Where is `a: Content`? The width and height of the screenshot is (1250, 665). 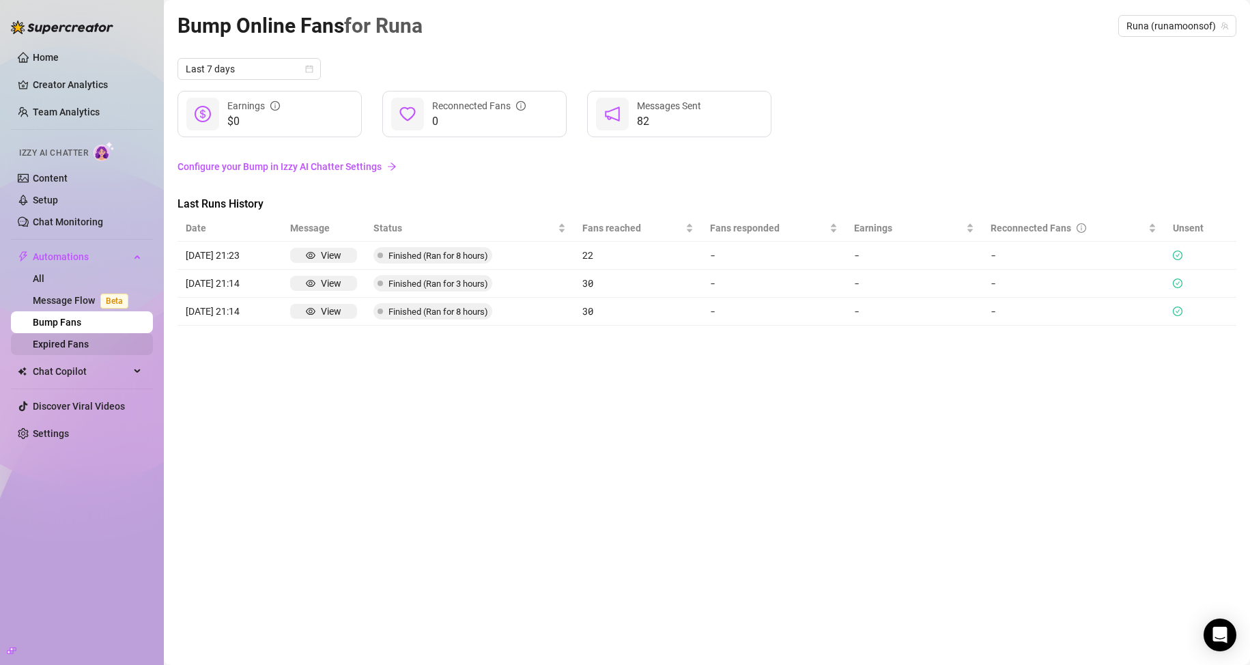
a: Content is located at coordinates (50, 178).